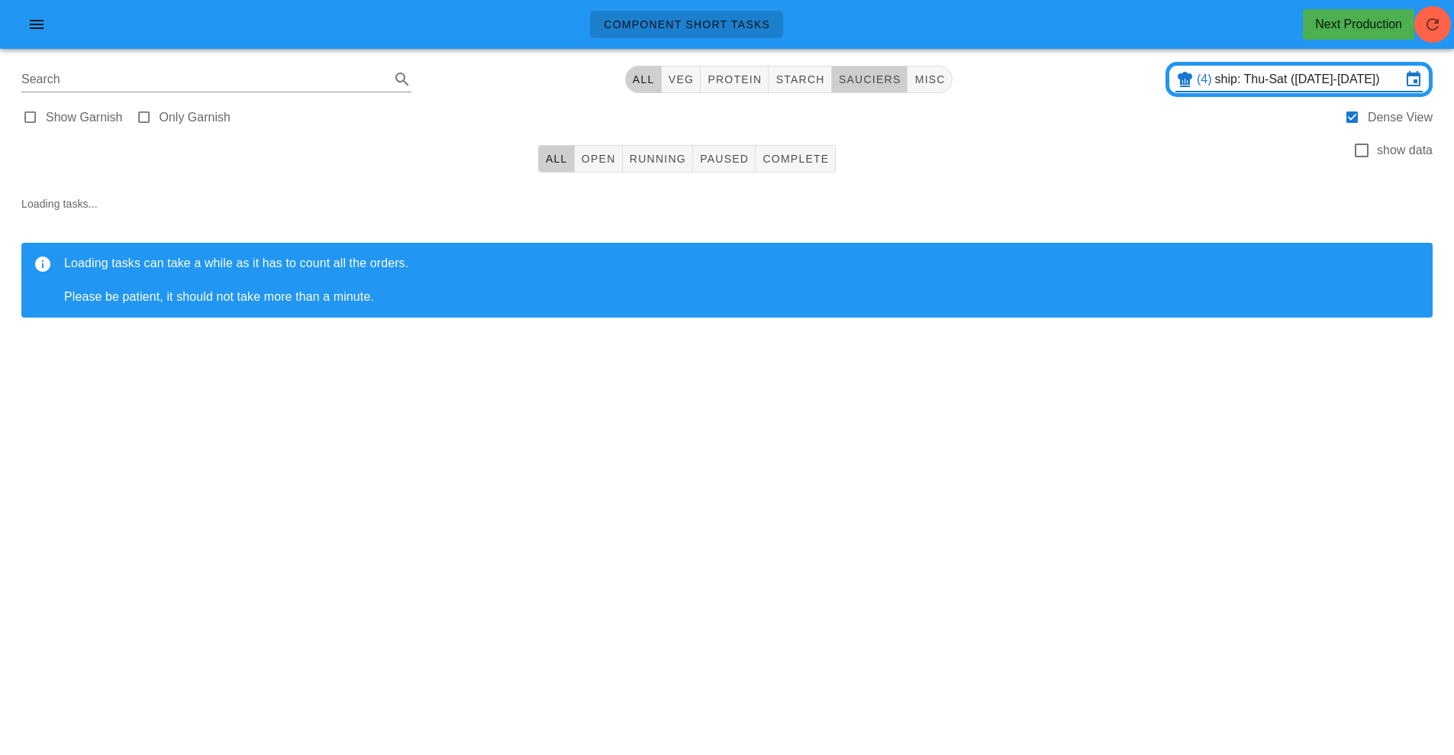 This screenshot has height=755, width=1454. Describe the element at coordinates (681, 79) in the screenshot. I see `button: veg` at that location.